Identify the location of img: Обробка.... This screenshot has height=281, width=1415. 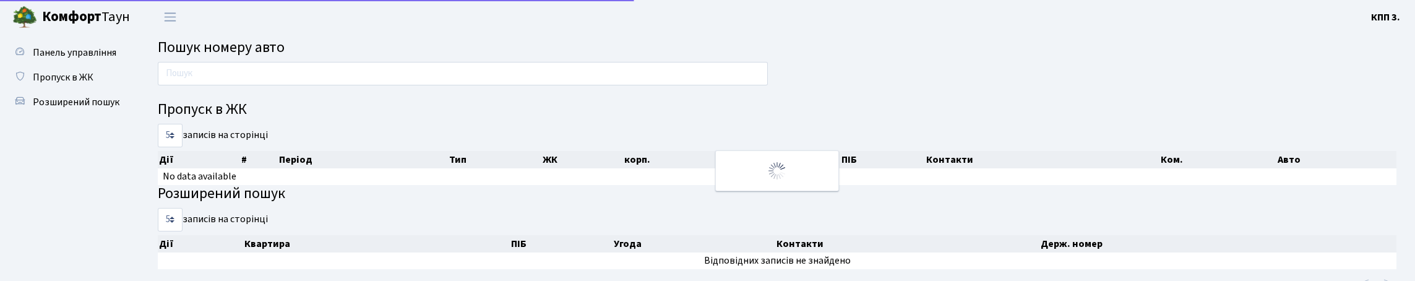
(777, 171).